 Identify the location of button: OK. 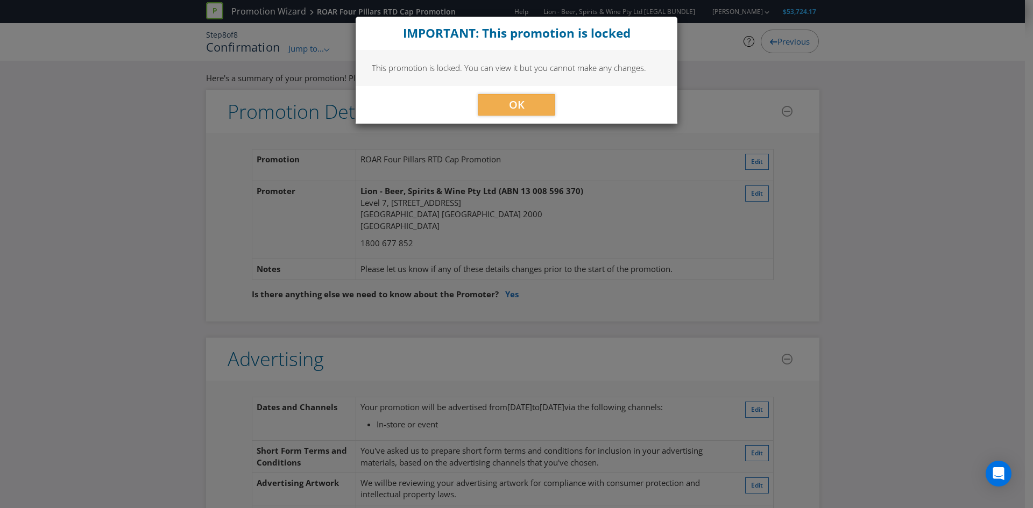
(517, 105).